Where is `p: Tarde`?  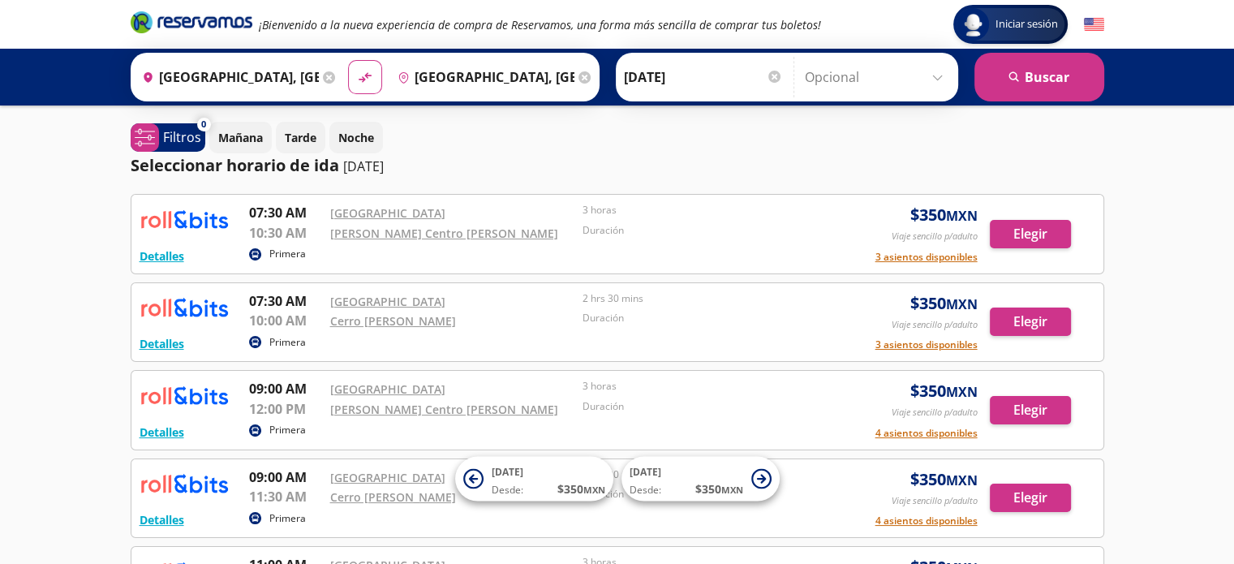 p: Tarde is located at coordinates (300, 137).